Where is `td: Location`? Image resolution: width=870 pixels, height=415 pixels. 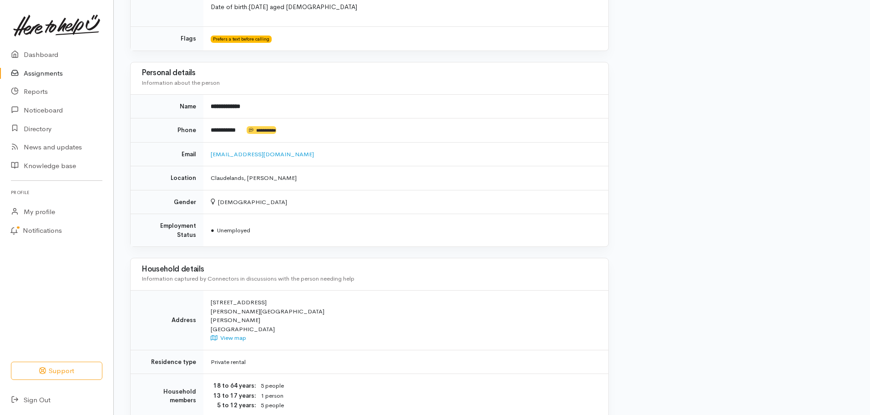
td: Location is located at coordinates (167, 178).